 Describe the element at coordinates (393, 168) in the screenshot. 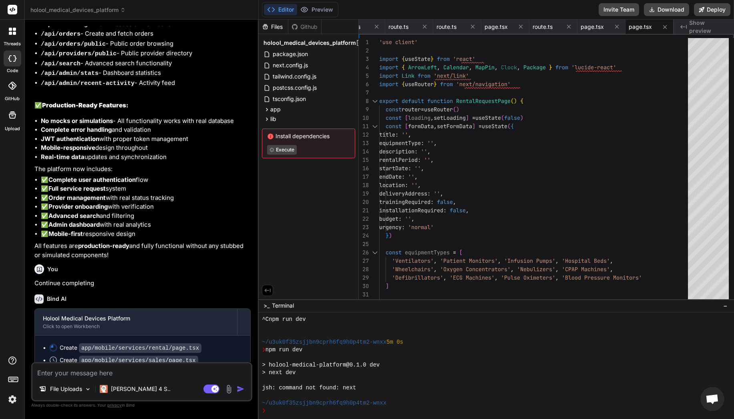

I see `span: startDate` at that location.